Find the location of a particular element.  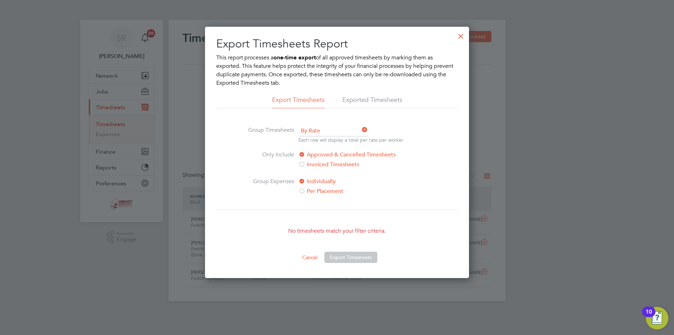

button: Cancel is located at coordinates (310, 257).